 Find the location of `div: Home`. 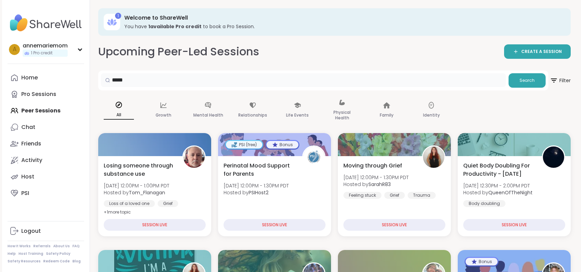

div: Home is located at coordinates (30, 78).